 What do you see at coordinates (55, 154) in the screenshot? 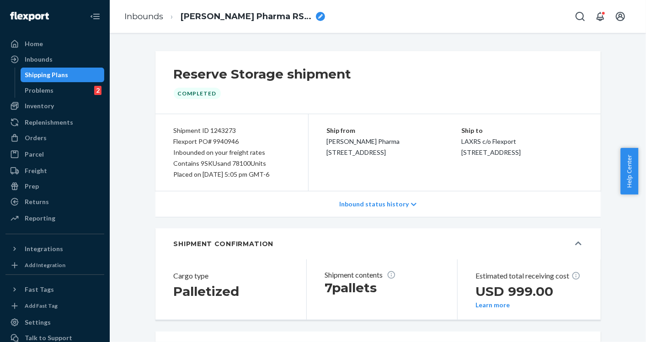
I see `a: Parcel` at bounding box center [55, 154].